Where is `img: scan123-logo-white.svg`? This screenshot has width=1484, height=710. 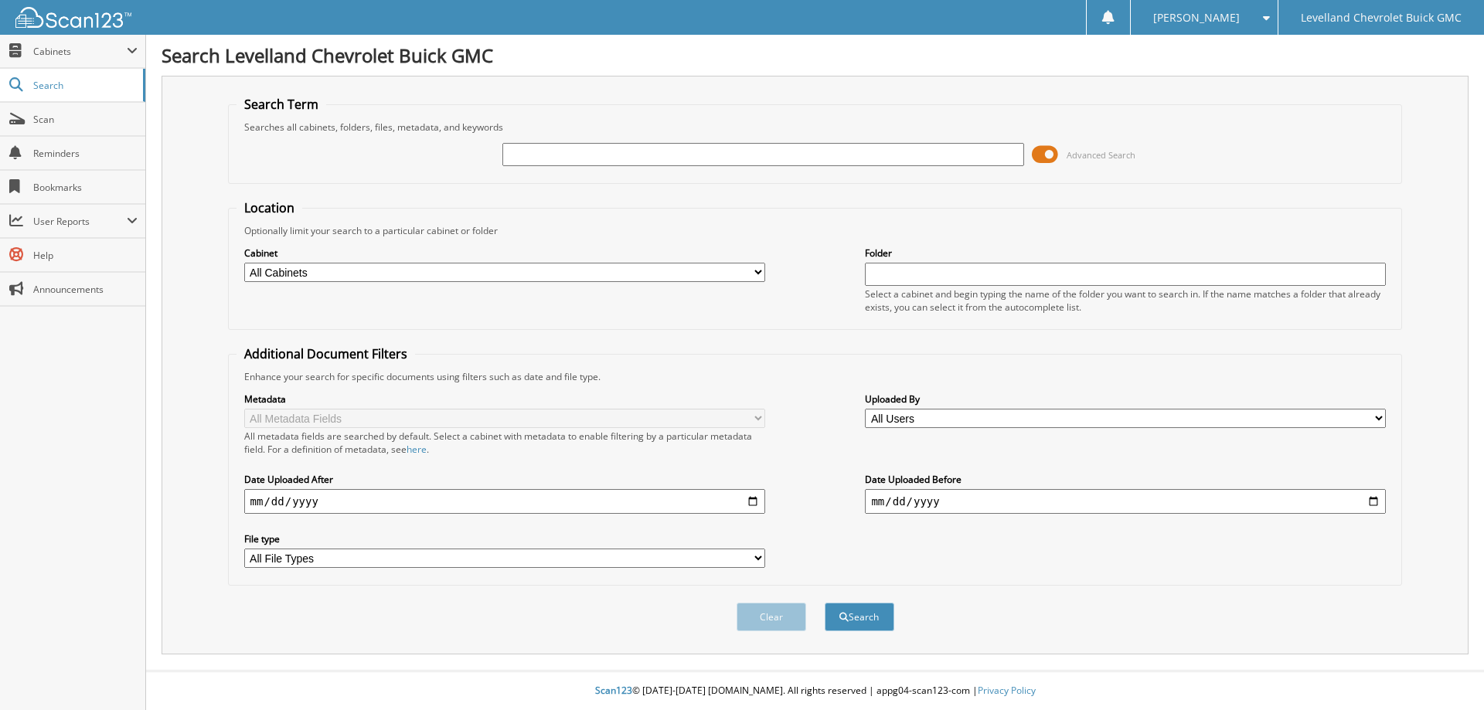
img: scan123-logo-white.svg is located at coordinates (73, 17).